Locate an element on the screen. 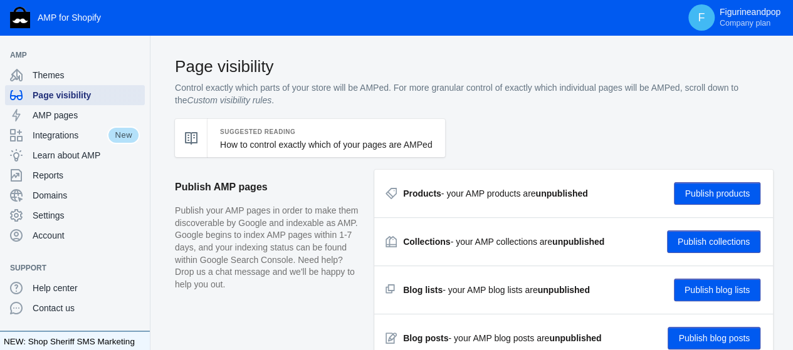 Image resolution: width=793 pixels, height=350 pixels. a: Settings is located at coordinates (75, 216).